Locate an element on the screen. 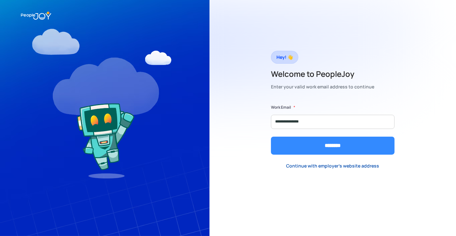 The height and width of the screenshot is (236, 456). div: Enter your valid work email address to continue is located at coordinates (322, 87).